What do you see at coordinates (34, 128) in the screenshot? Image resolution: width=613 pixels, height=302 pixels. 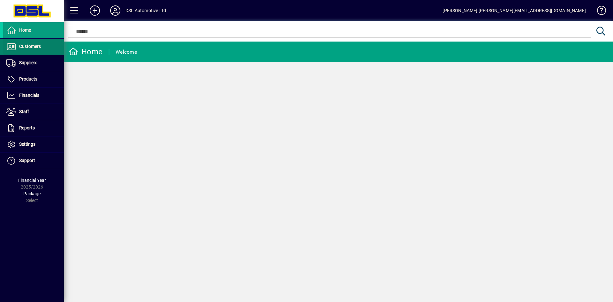 I see `a: Reports` at bounding box center [34, 128].